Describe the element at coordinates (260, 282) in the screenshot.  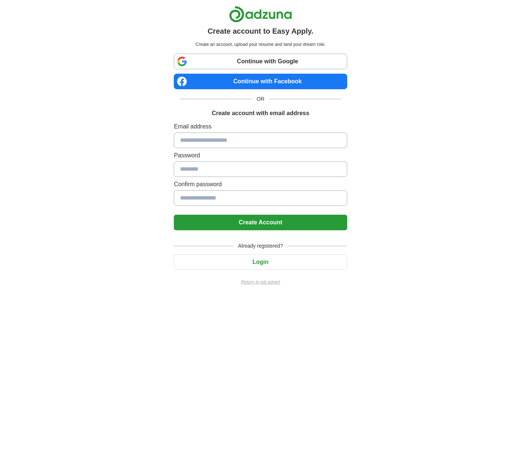
I see `a: Return to job advert` at that location.